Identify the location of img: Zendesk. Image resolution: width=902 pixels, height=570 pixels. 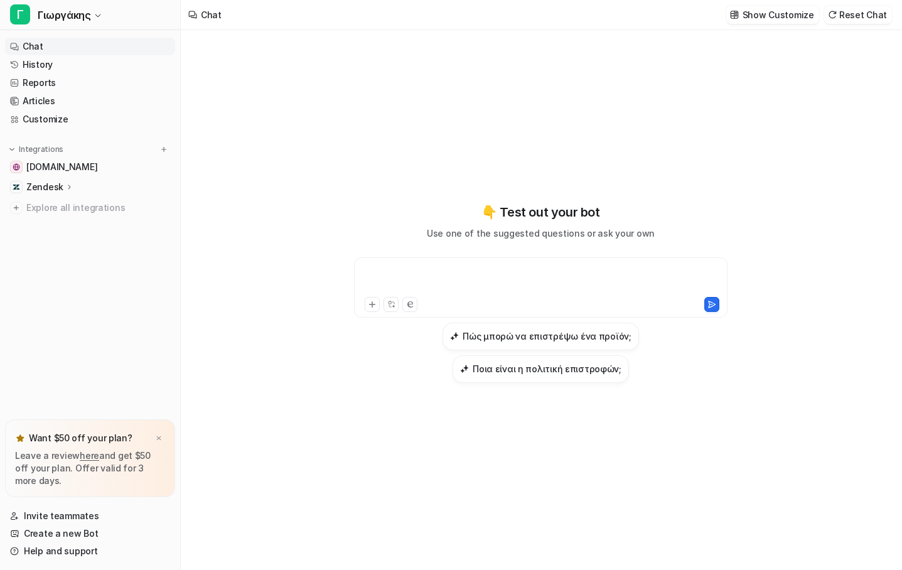
(16, 187).